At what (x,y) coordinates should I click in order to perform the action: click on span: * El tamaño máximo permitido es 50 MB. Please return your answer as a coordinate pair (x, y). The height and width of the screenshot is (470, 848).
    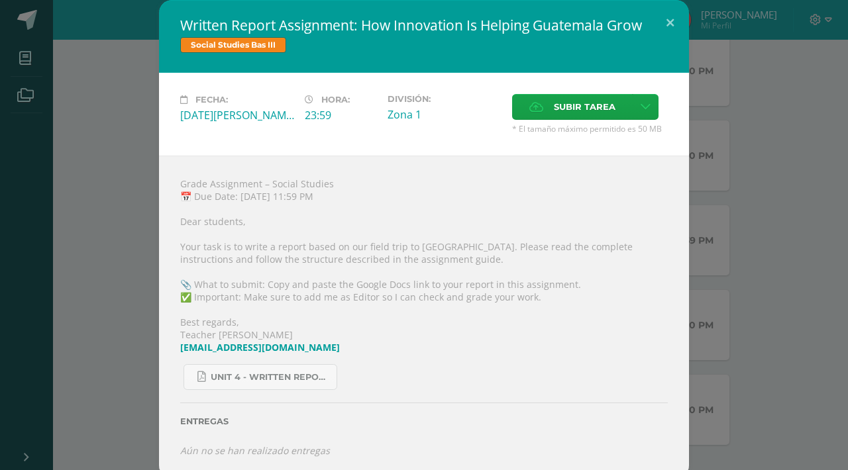
    Looking at the image, I should click on (589, 128).